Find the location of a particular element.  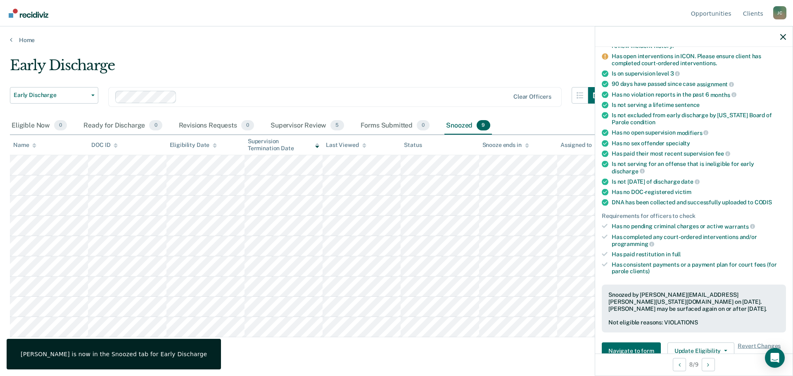

div: Forms Submitted is located at coordinates (395, 126).